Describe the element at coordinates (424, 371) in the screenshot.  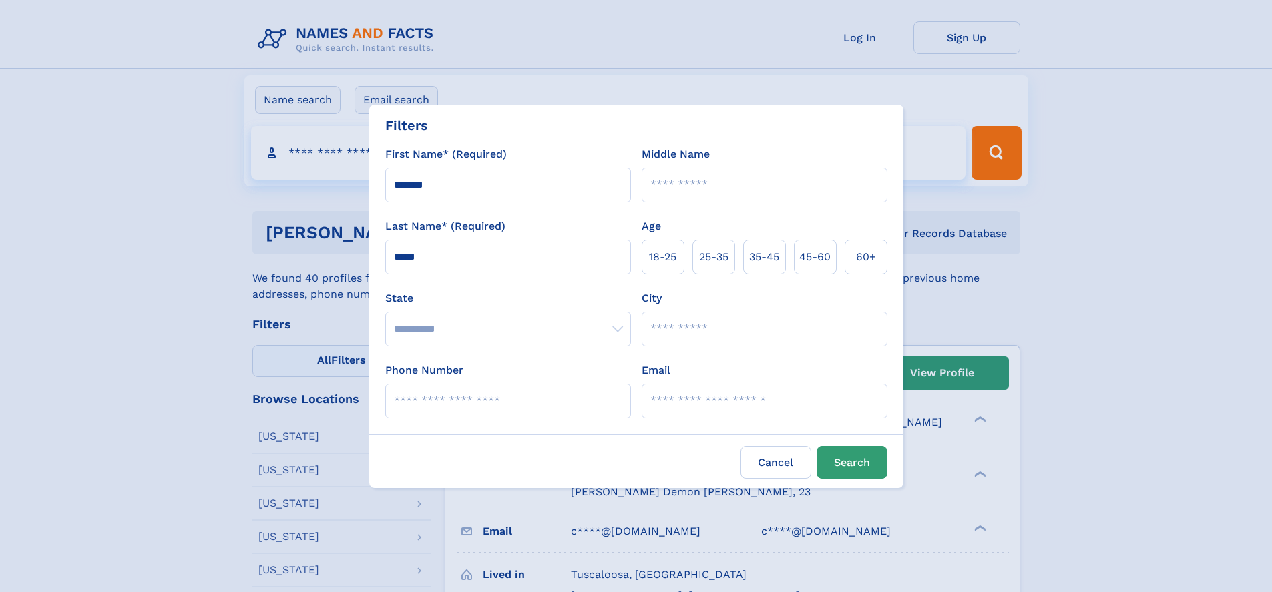
I see `label: Phone Number` at that location.